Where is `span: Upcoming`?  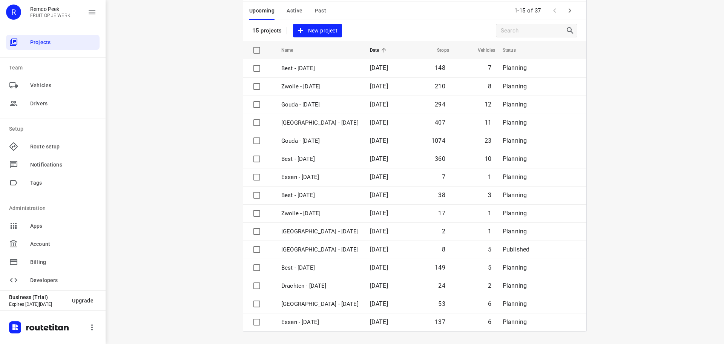 span: Upcoming is located at coordinates (262, 11).